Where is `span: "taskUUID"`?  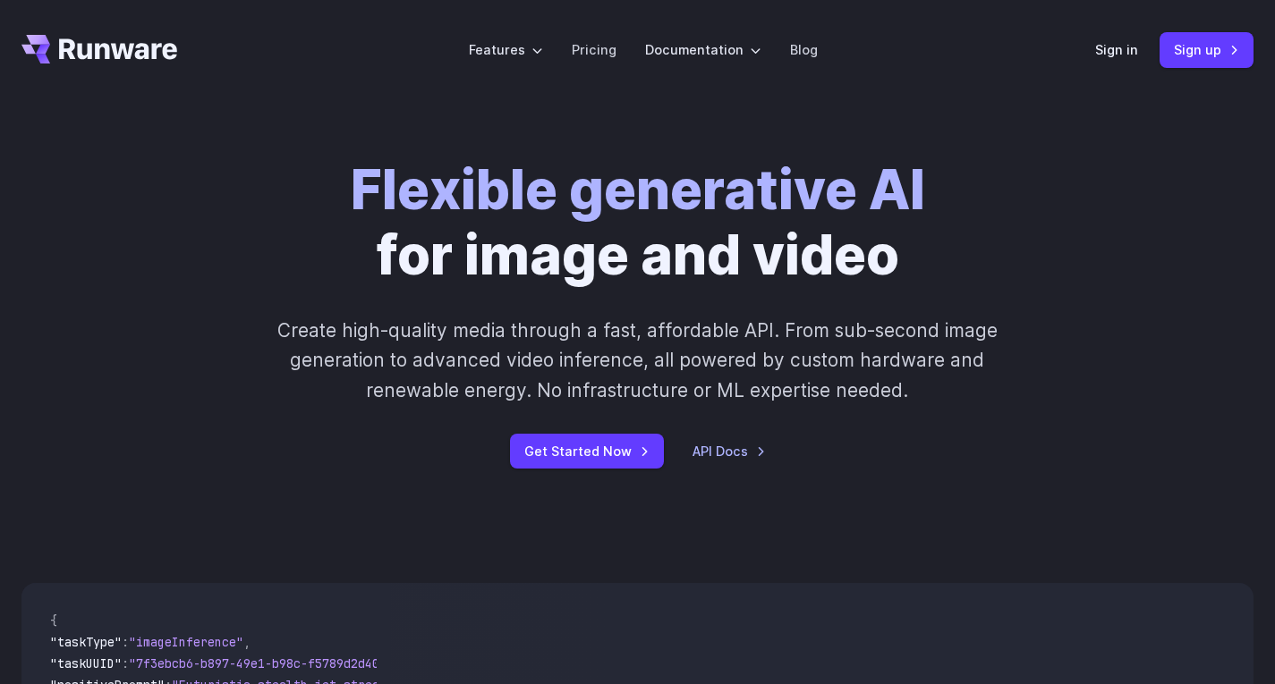
span: "taskUUID" is located at coordinates (86, 664).